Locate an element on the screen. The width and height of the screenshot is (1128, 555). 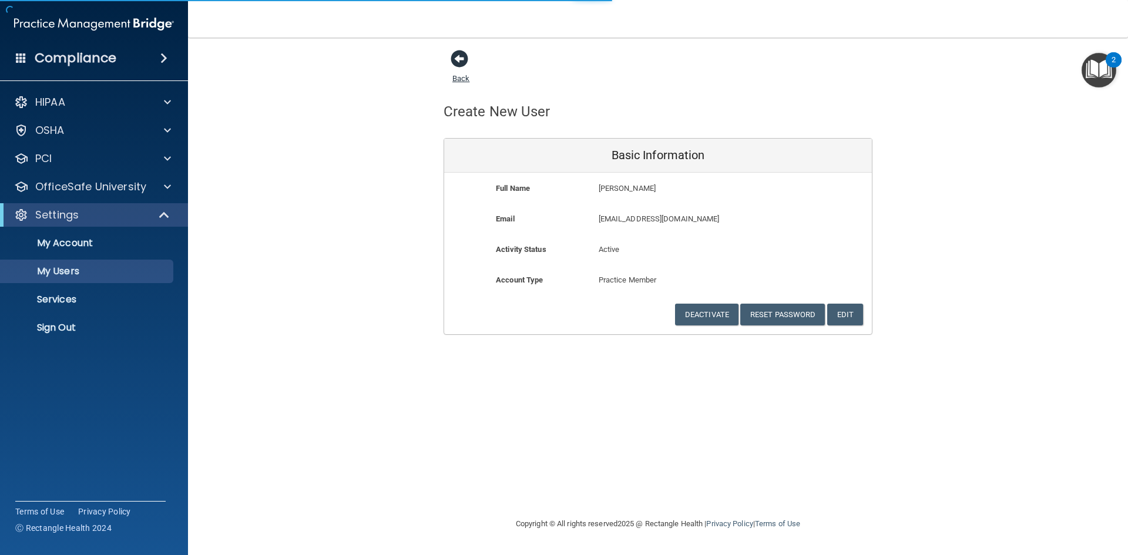
div: Copyright © All rights reserved 2025 @ Rectangle Health | | is located at coordinates (658, 524).